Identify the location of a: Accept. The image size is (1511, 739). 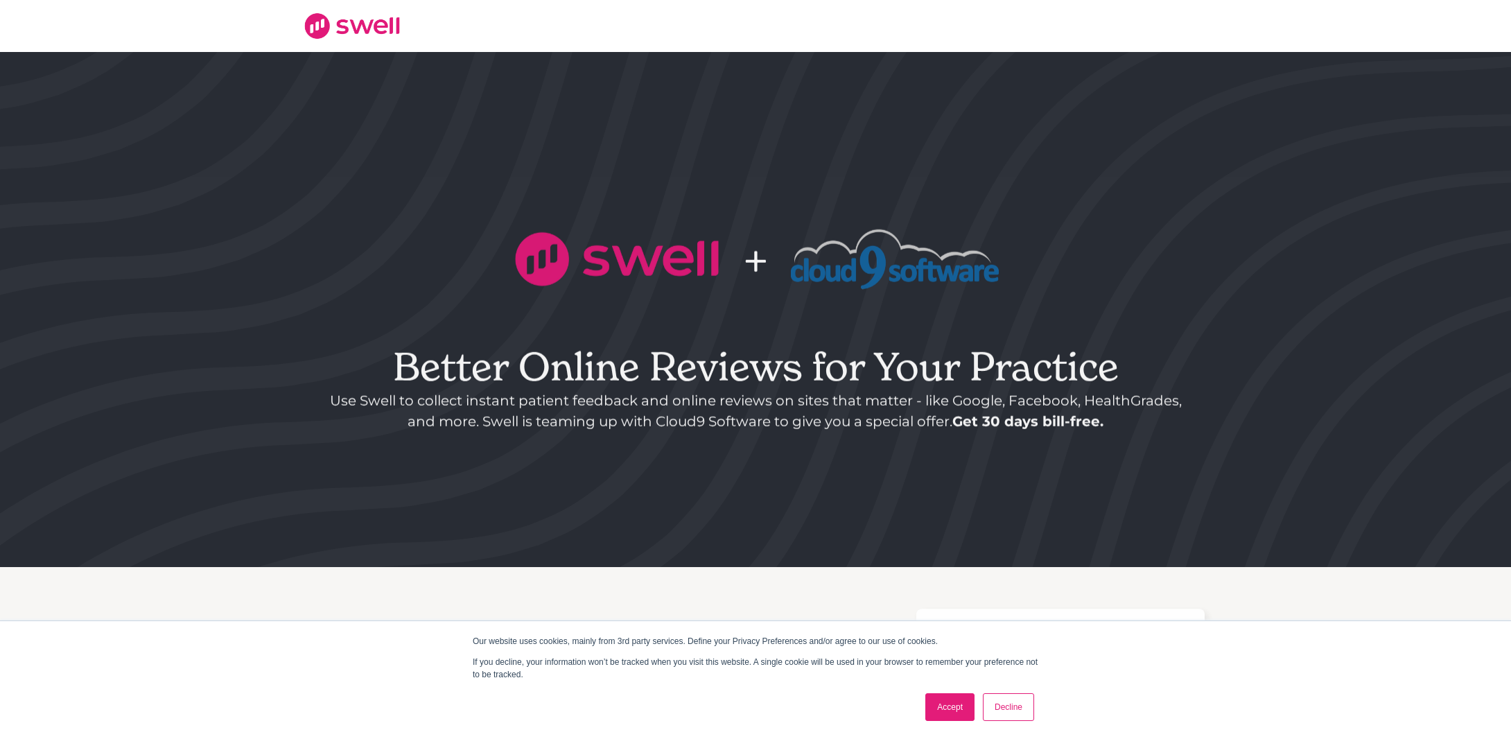
(950, 707).